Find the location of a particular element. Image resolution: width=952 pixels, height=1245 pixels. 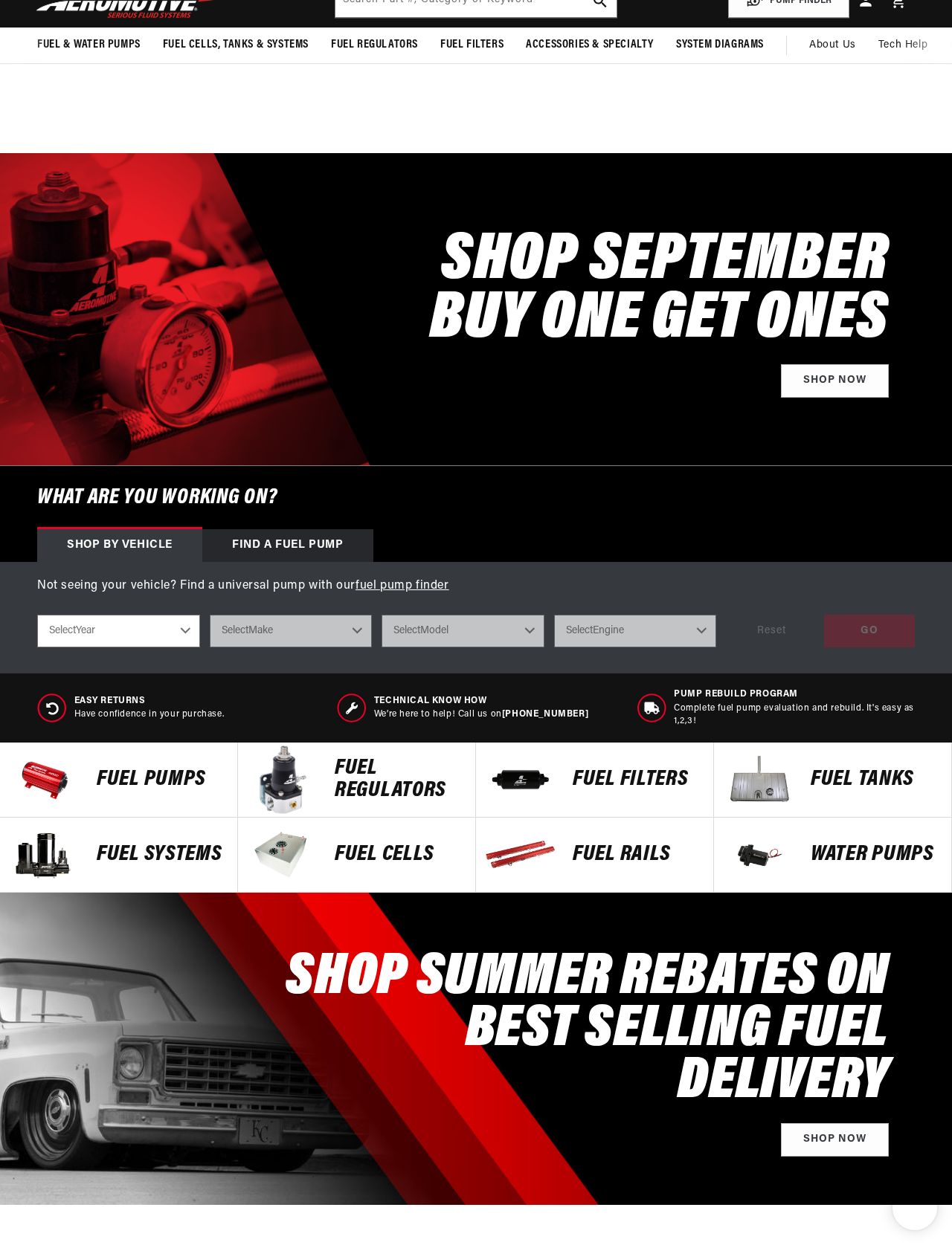

span: About Us is located at coordinates (832, 45).